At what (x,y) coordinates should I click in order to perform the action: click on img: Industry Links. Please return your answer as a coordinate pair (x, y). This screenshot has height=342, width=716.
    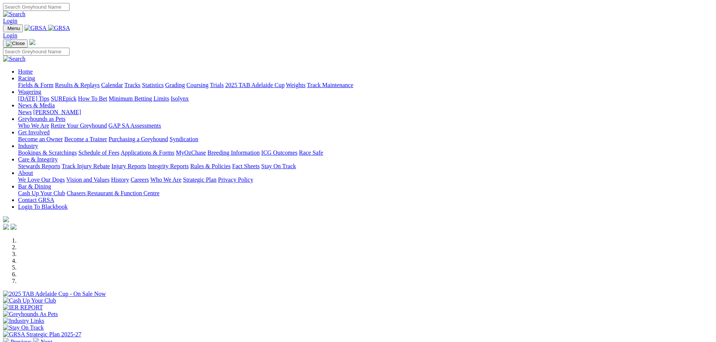
    Looking at the image, I should click on (24, 321).